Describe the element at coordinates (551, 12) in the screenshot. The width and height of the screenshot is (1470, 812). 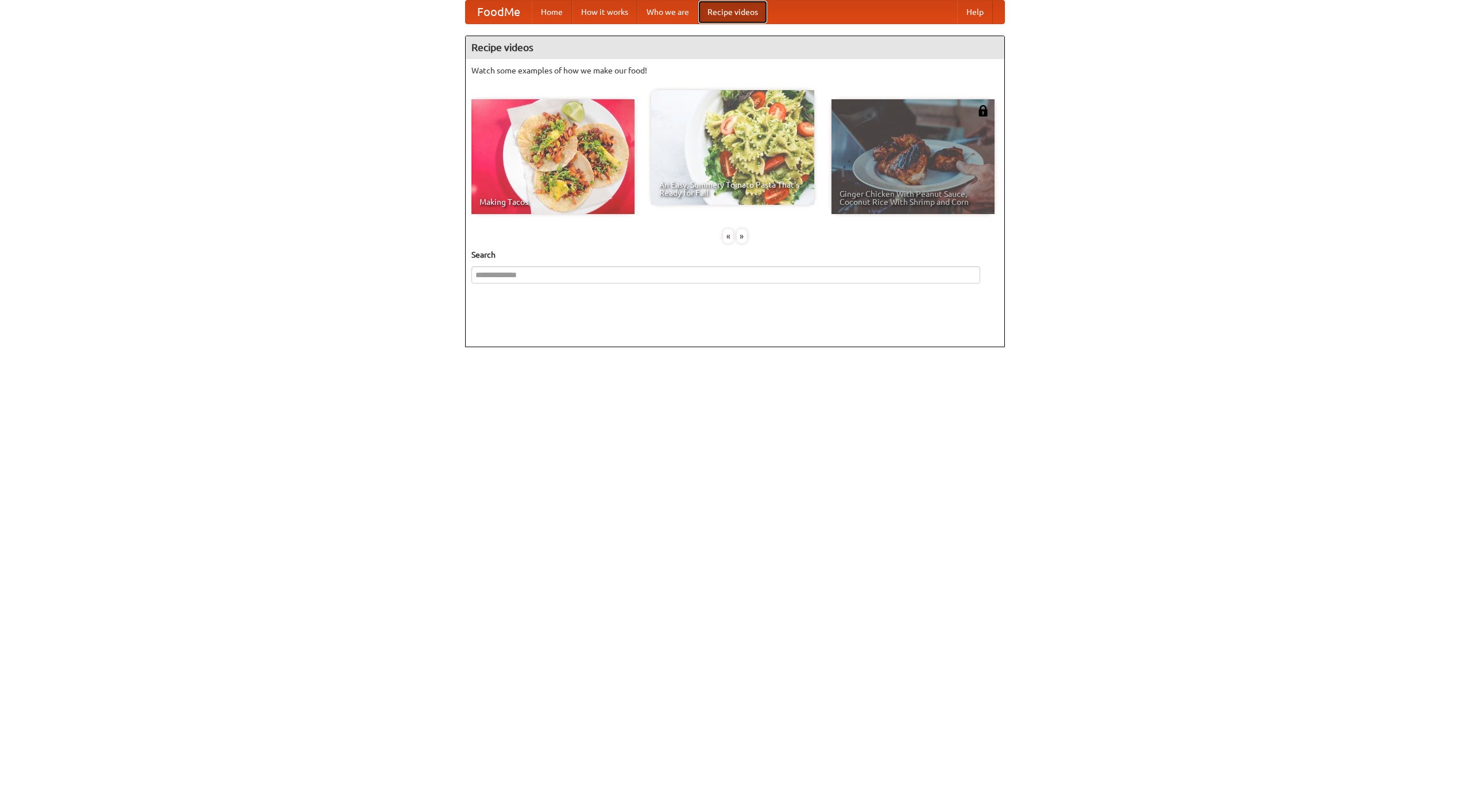
I see `a: Home` at that location.